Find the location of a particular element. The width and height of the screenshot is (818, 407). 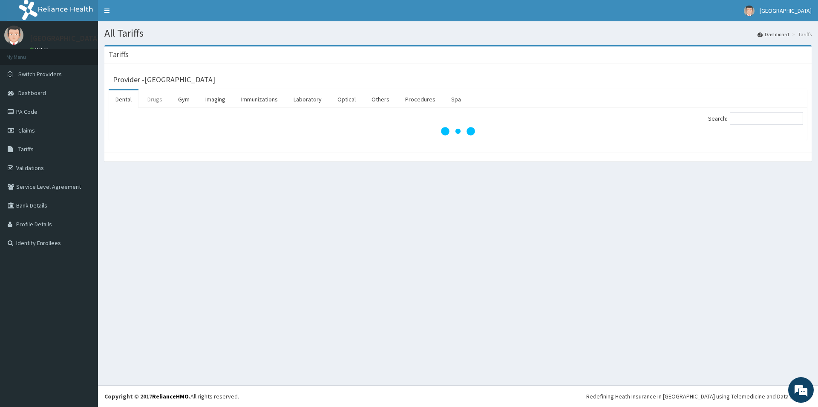

span: Dashboard is located at coordinates (32, 93).